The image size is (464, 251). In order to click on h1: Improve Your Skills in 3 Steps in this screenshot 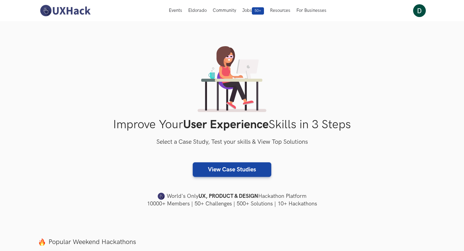, I will do `click(232, 124)`.